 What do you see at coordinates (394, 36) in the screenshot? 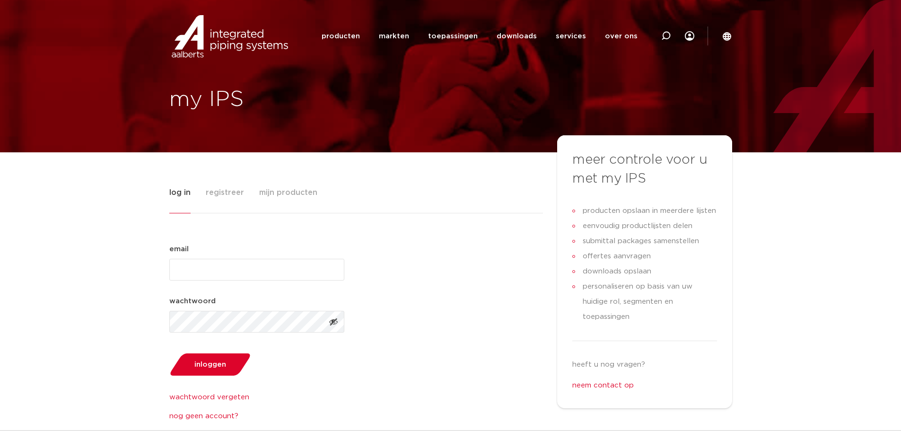
I see `a: markten` at bounding box center [394, 36].